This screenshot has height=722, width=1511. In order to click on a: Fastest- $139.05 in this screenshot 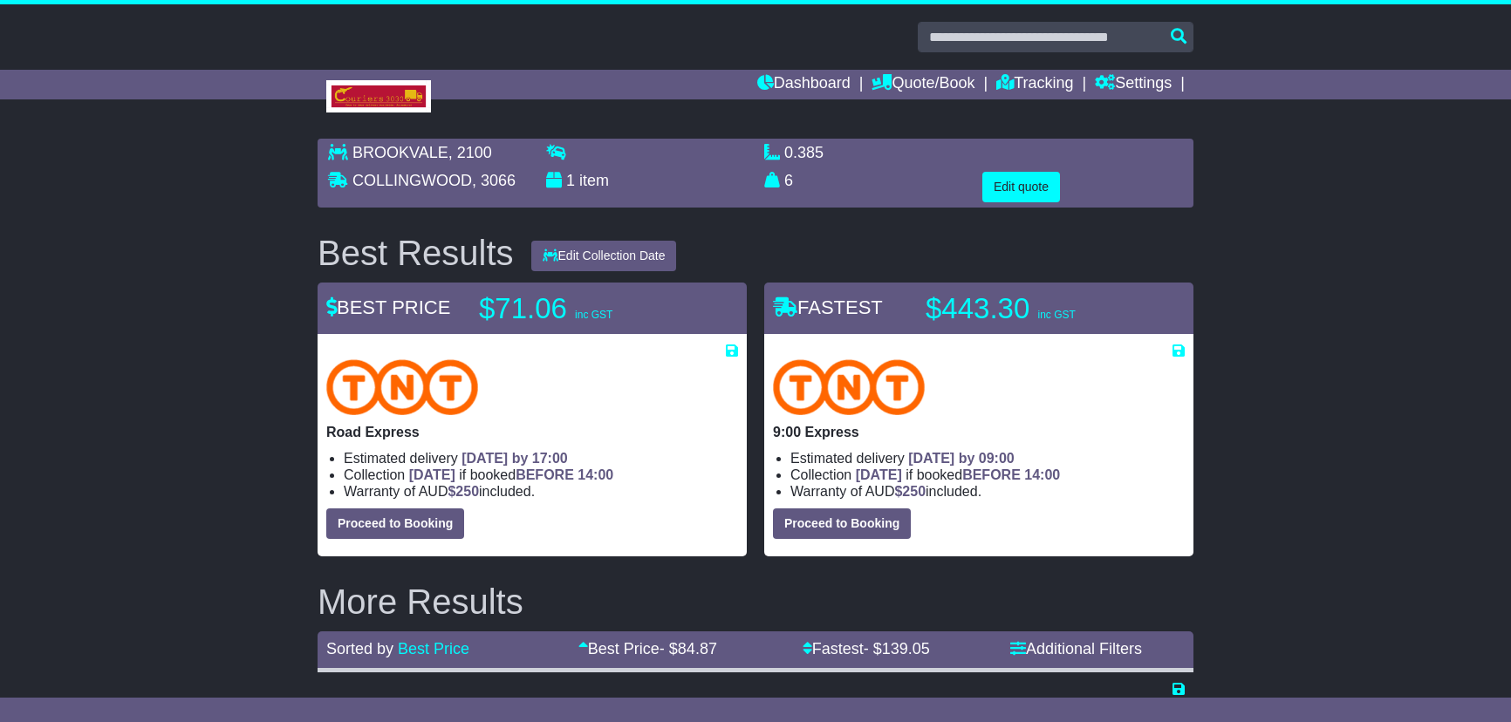, I will do `click(866, 649)`.